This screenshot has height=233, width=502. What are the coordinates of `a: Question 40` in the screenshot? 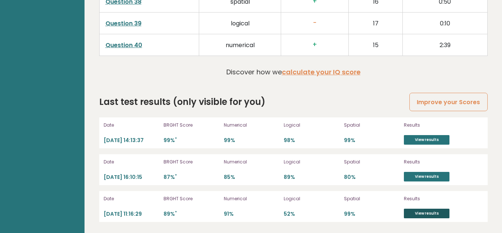 It's located at (124, 45).